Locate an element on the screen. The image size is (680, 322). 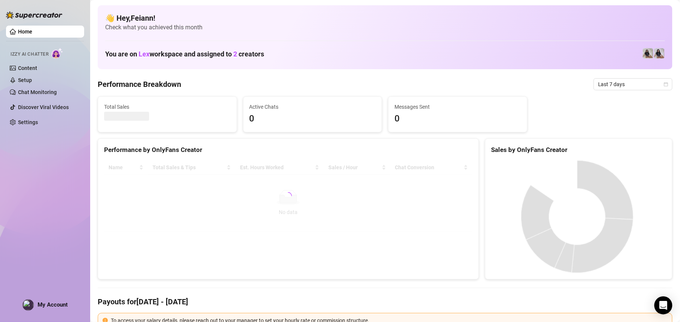
span: calendar is located at coordinates (666, 84).